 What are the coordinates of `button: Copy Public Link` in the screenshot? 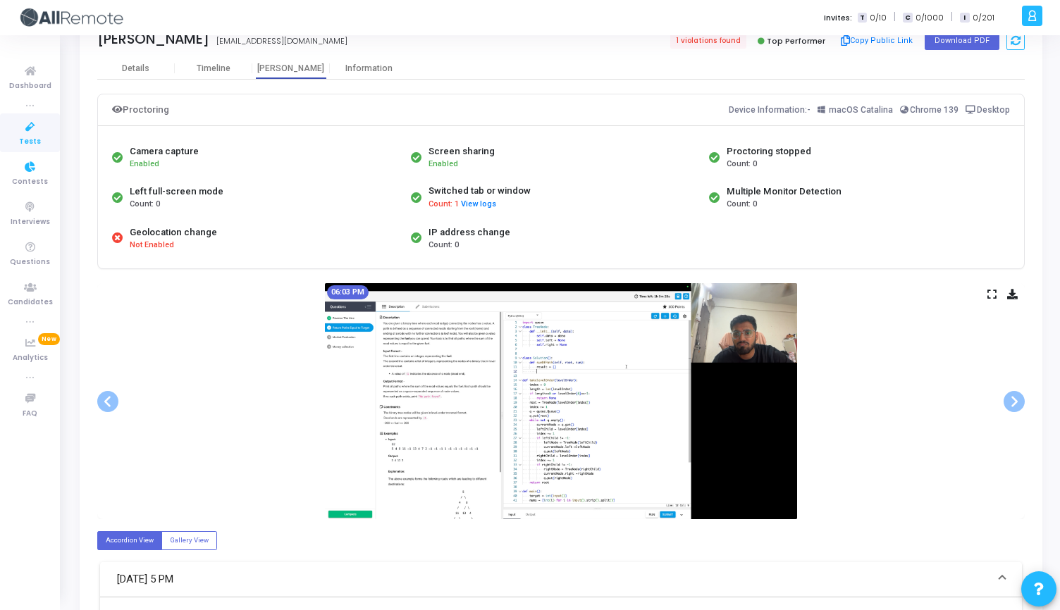 It's located at (877, 41).